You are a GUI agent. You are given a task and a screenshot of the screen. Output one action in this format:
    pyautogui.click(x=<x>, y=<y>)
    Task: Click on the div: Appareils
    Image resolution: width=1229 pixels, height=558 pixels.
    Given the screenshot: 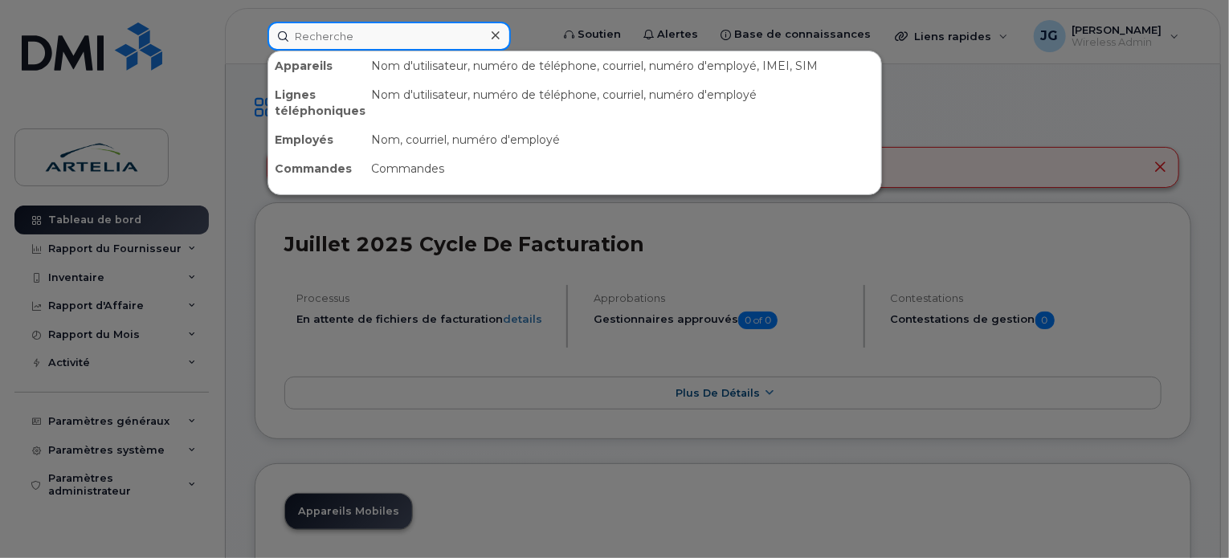 What is the action you would take?
    pyautogui.click(x=317, y=66)
    